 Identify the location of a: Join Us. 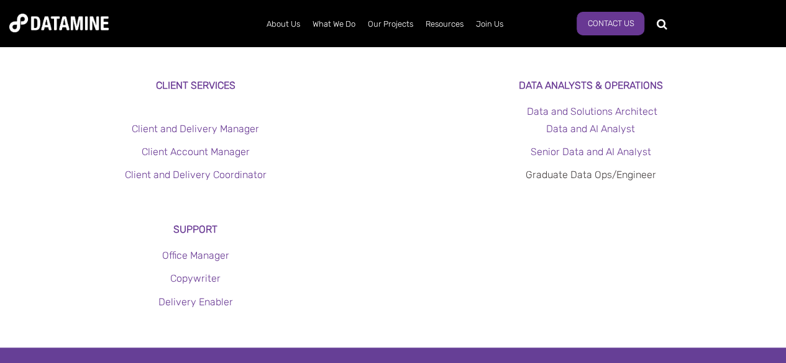
(489, 24).